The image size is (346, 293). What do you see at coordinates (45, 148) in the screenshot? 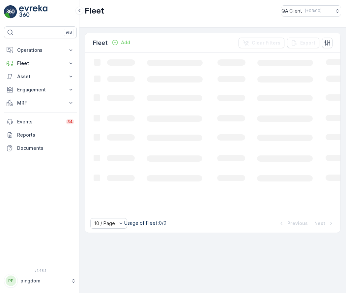
I see `p: Documents` at bounding box center [45, 148].